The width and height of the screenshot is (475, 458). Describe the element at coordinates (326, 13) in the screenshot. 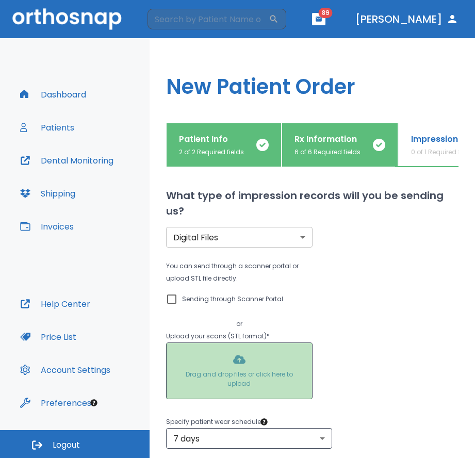

I see `span: 89` at that location.